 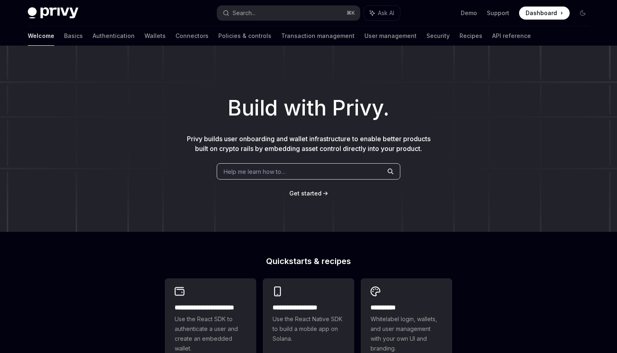 I want to click on button: Search...⌘K, so click(x=289, y=13).